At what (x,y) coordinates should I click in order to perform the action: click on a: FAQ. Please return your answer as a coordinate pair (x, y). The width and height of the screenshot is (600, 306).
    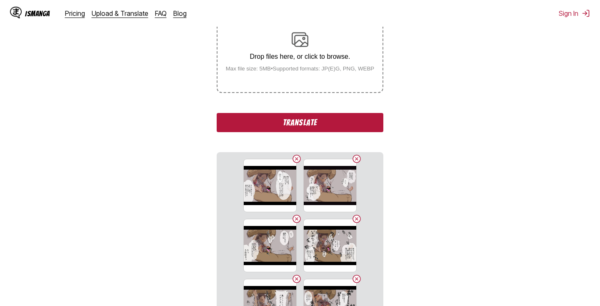
    Looking at the image, I should click on (161, 13).